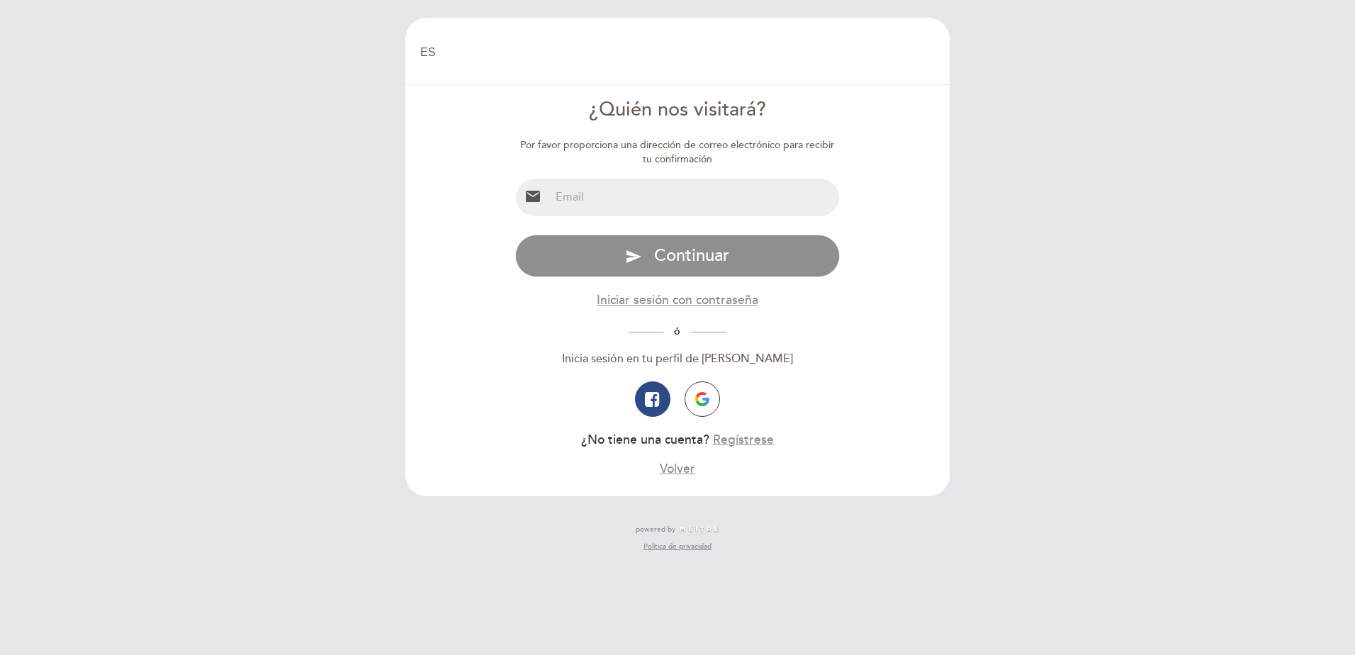  What do you see at coordinates (645, 439) in the screenshot?
I see `span: ¿No tiene una cuenta?` at bounding box center [645, 439].